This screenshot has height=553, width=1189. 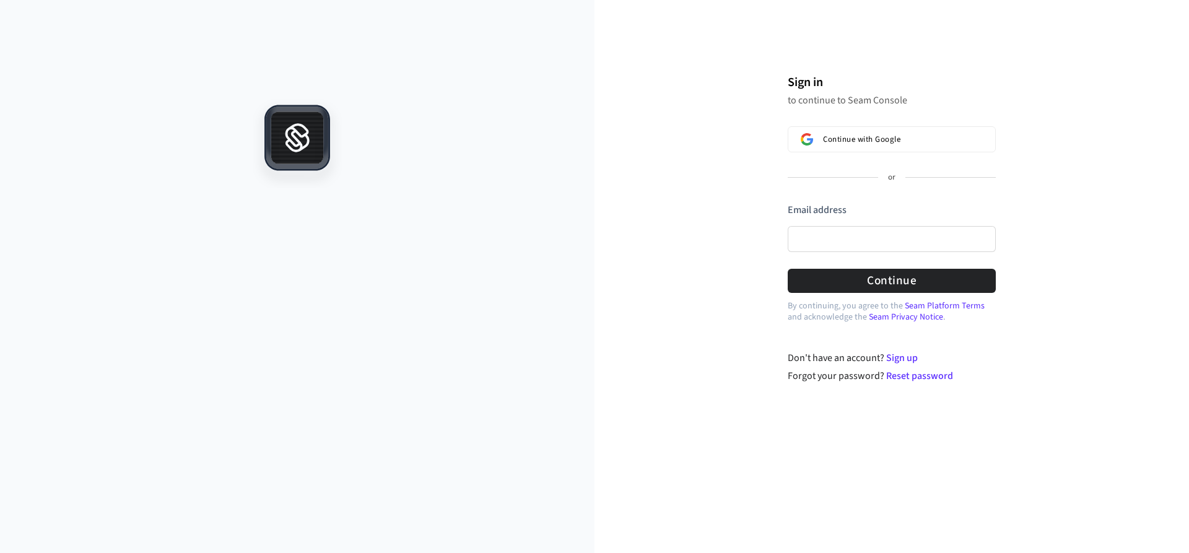 I want to click on img: Sign in with Google, so click(x=807, y=139).